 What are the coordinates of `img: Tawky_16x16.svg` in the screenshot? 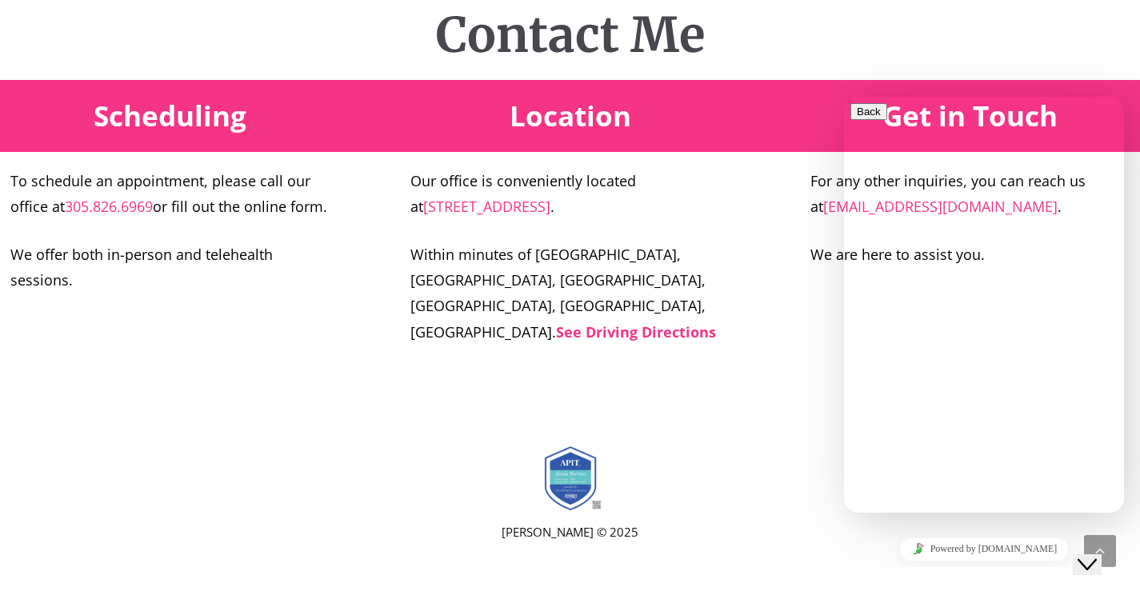 It's located at (74, 18).